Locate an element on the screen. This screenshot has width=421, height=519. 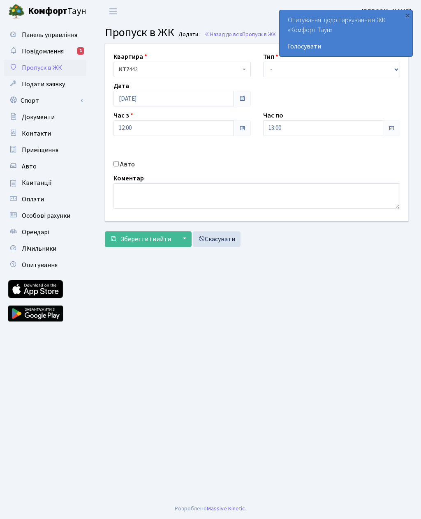
span: Приміщення is located at coordinates (40, 150).